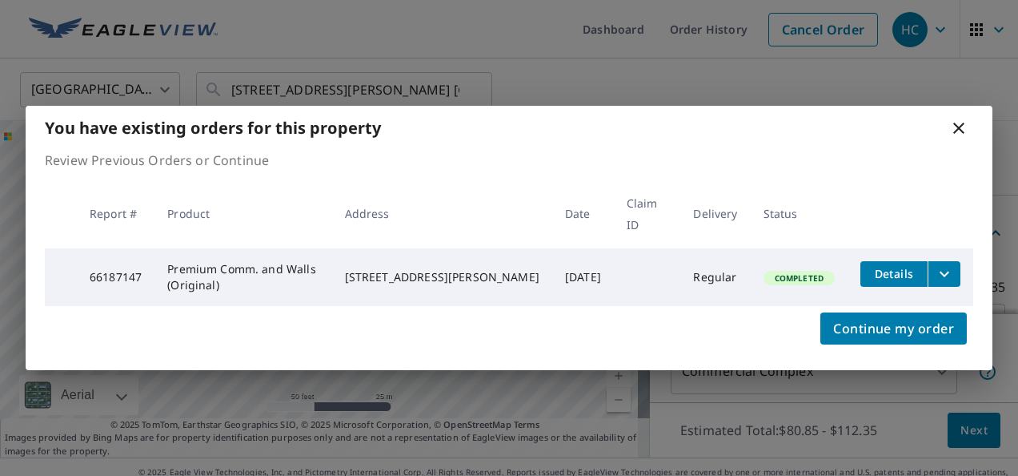  Describe the element at coordinates (583, 214) in the screenshot. I see `th: Date` at that location.